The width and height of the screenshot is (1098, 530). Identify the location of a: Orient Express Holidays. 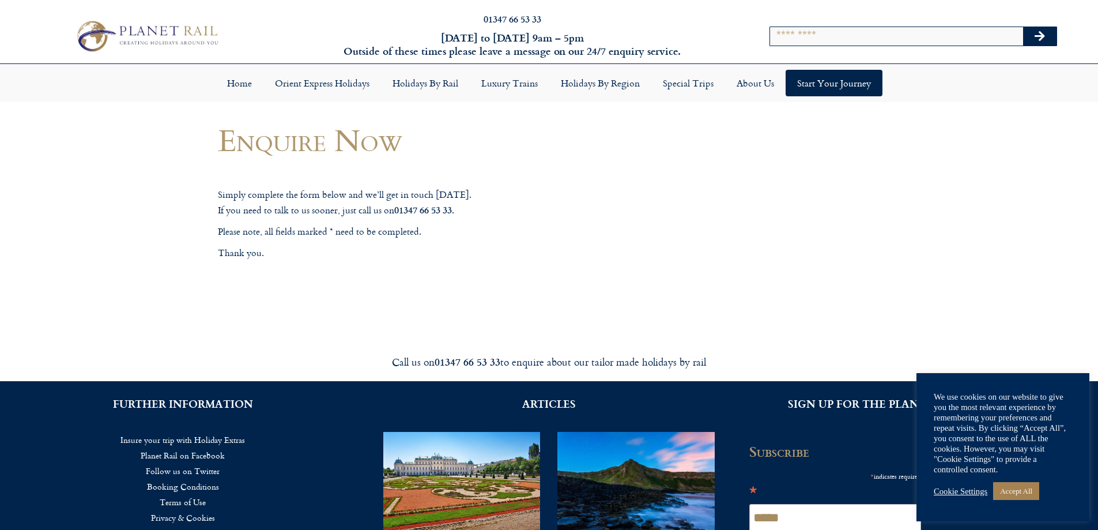
(322, 83).